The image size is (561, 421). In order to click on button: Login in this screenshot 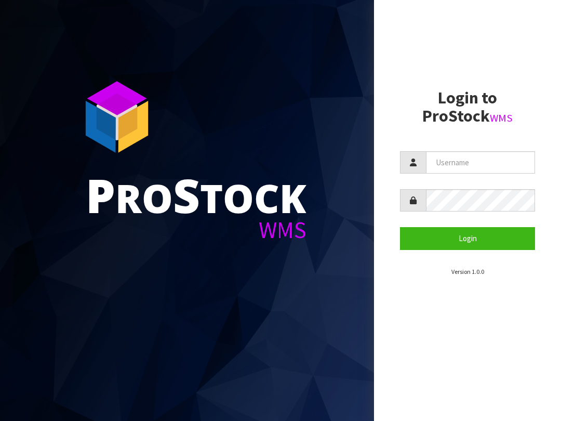, I will do `click(467, 238)`.